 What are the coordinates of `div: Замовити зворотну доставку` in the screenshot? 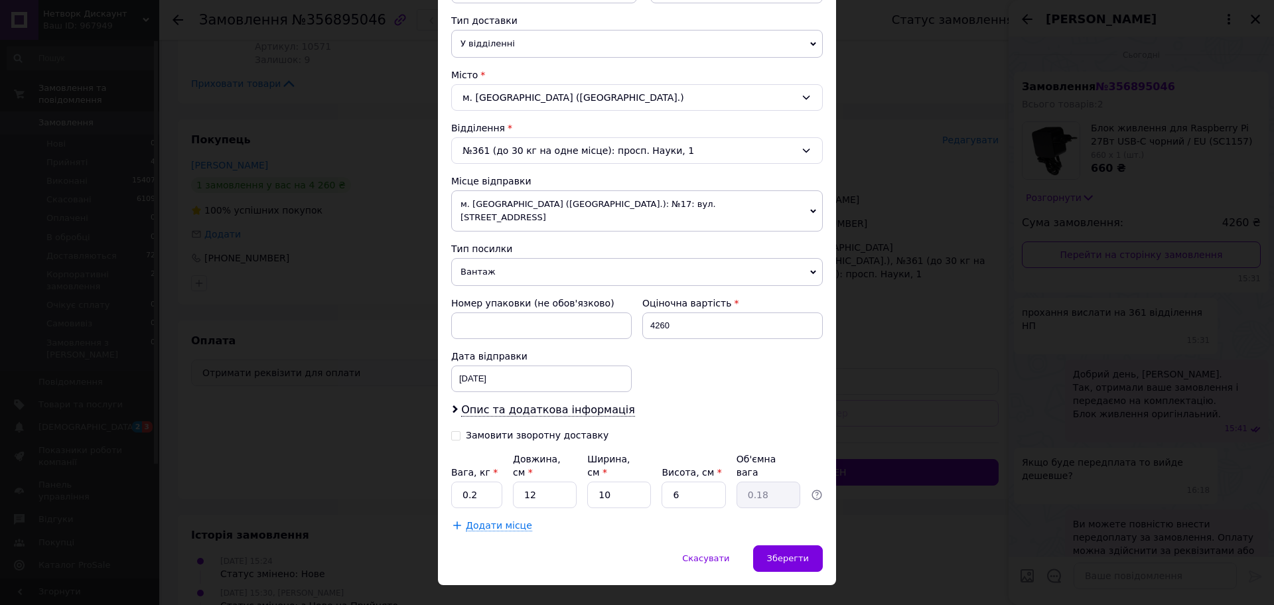 It's located at (537, 435).